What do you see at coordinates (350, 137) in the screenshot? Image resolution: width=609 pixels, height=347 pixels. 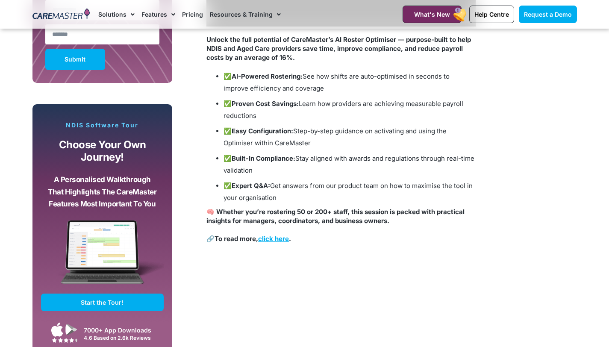 I see `li: ✅ Step-by-step guidance on activating and using the Optimiser within CareMaster` at bounding box center [350, 137].